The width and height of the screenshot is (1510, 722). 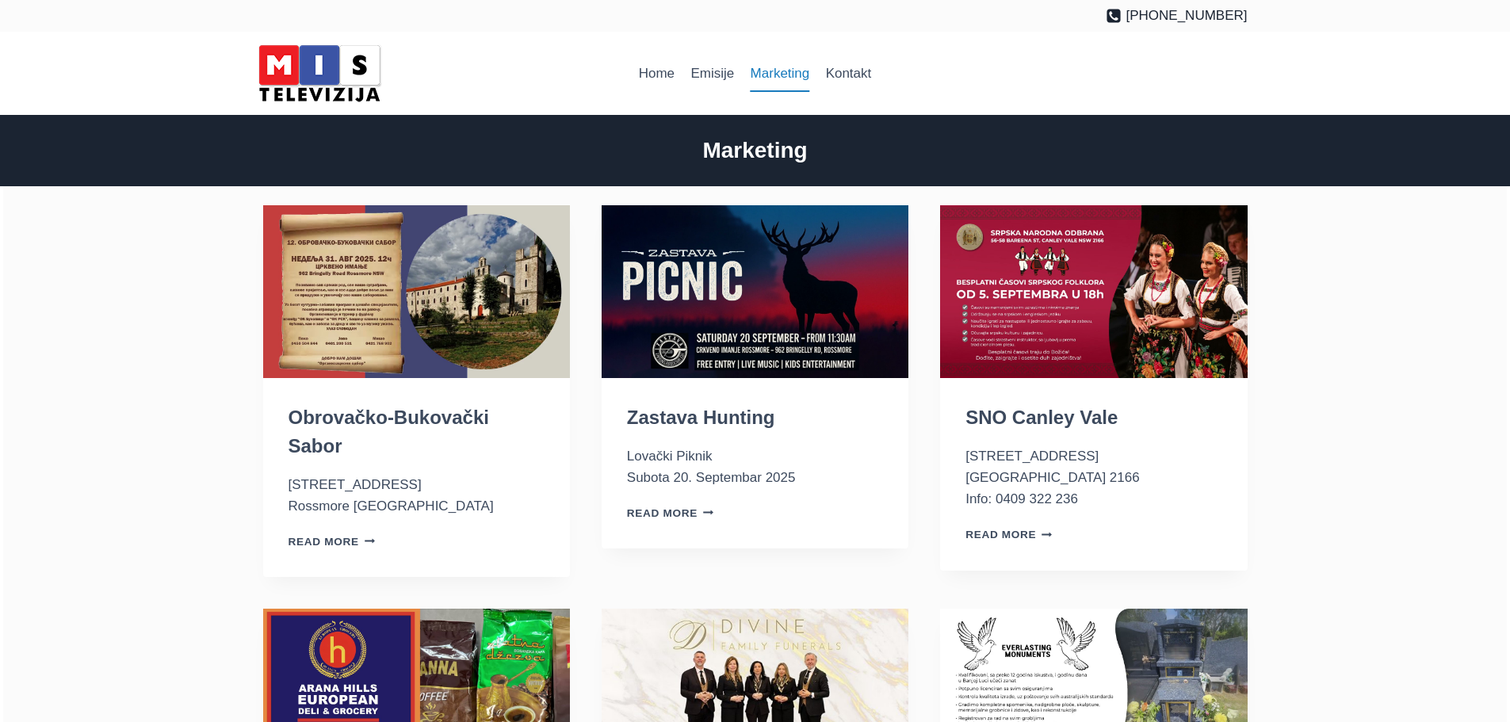 What do you see at coordinates (755, 292) in the screenshot?
I see `img: Zastava Hunting` at bounding box center [755, 292].